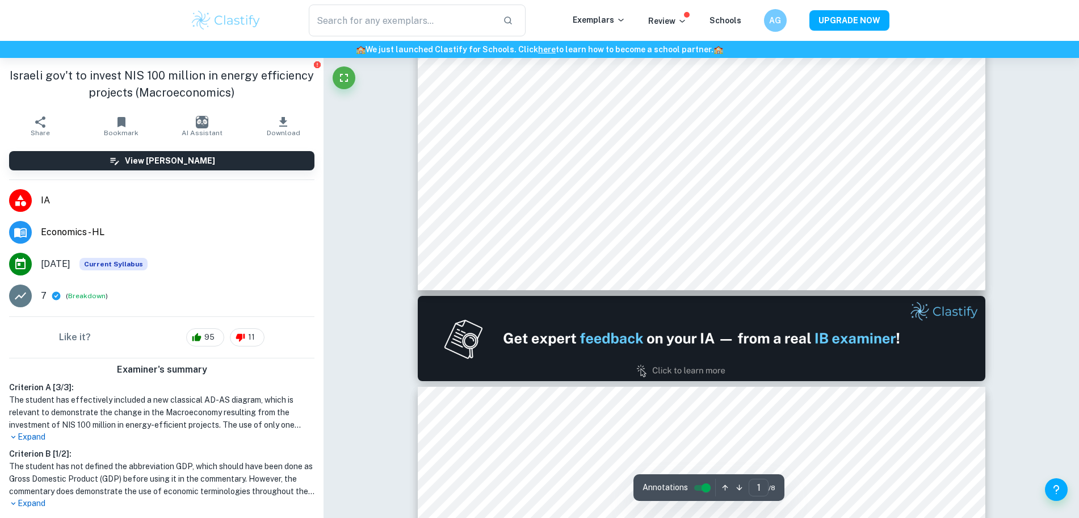 This screenshot has width=1079, height=518. Describe the element at coordinates (162, 84) in the screenshot. I see `h1: Israeli gov't to invest NIS 100 million in energy efficiency projects (Macroeconomics)` at that location.